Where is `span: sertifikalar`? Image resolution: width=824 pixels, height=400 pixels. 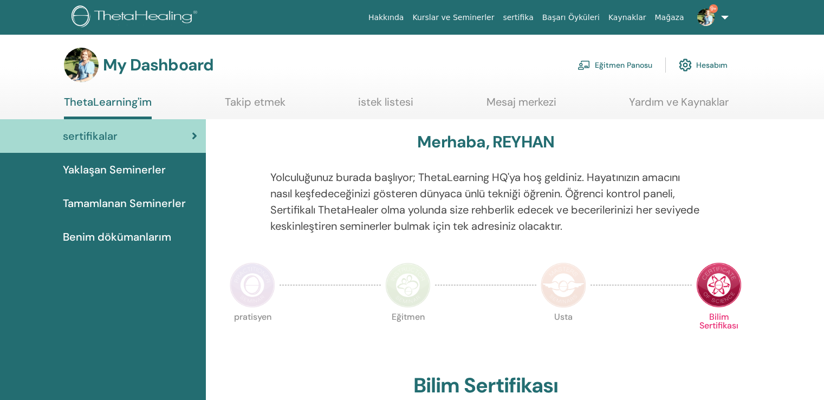 span: sertifikalar is located at coordinates (90, 136).